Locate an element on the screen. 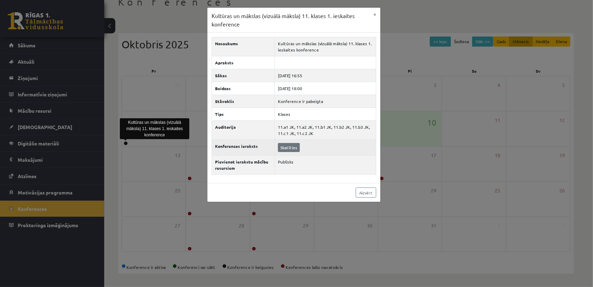 The height and width of the screenshot is (287, 593). th: Beidzas is located at coordinates (243, 88).